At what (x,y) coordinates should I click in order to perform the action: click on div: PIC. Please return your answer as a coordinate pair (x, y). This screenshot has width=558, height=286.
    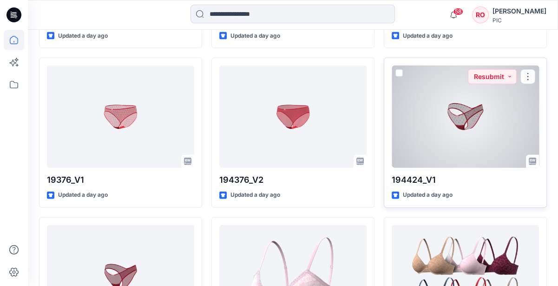
    Looking at the image, I should click on (520, 20).